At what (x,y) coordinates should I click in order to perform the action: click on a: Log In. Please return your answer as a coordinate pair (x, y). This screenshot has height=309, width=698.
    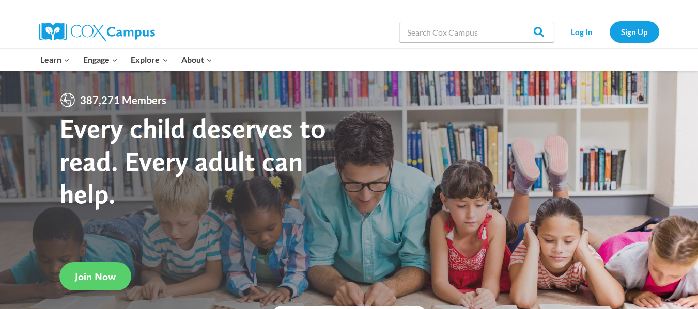
    Looking at the image, I should click on (582, 32).